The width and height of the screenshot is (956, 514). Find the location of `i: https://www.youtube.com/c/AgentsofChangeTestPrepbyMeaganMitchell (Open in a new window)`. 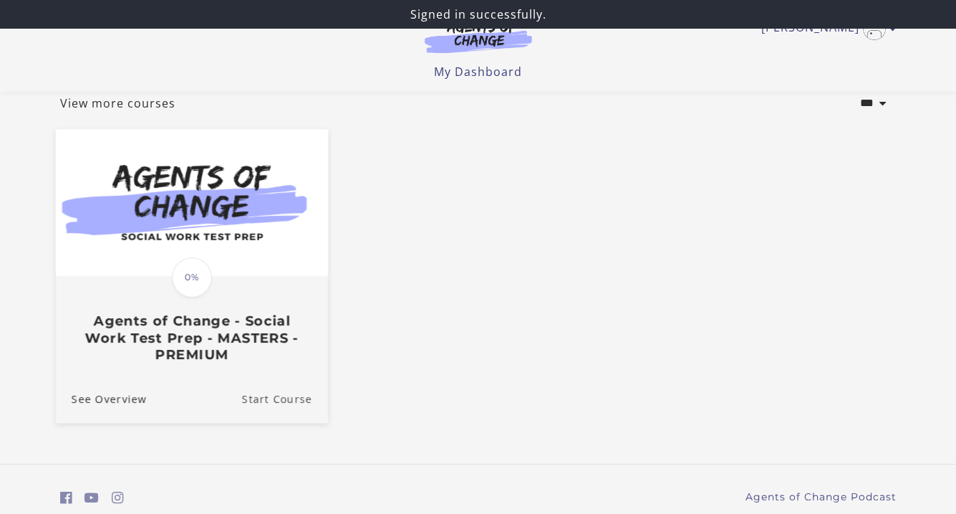

i: https://www.youtube.com/c/AgentsofChangeTestPrepbyMeaganMitchell (Open in a new window) is located at coordinates (92, 497).